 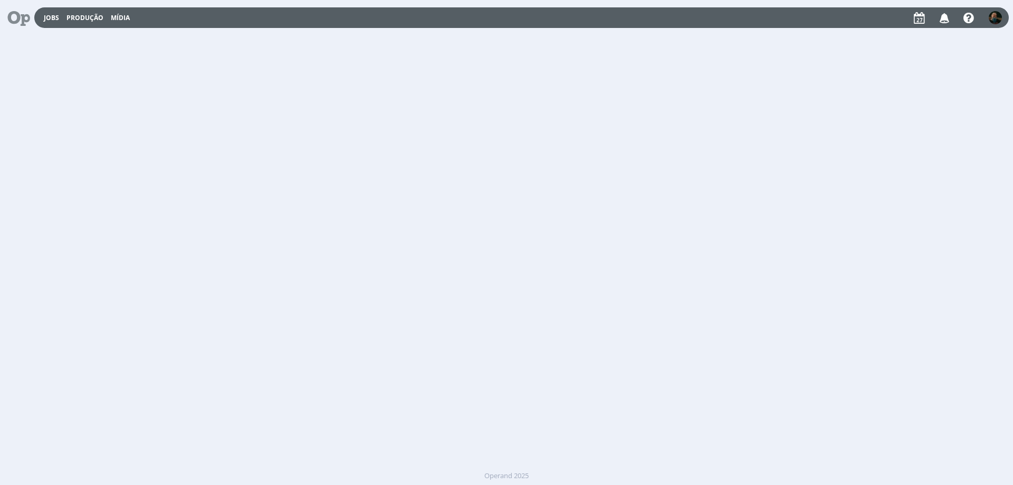 I want to click on a: Mídia, so click(x=120, y=17).